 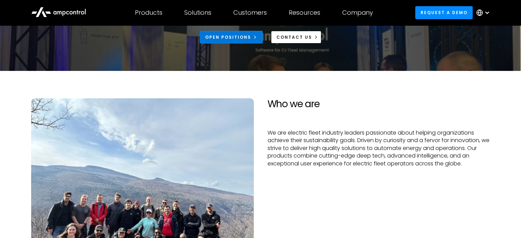 What do you see at coordinates (378, 148) in the screenshot?
I see `p: We are electric fleet industry leaders passionate about helping organizations achieve their susta...` at bounding box center [378, 148].